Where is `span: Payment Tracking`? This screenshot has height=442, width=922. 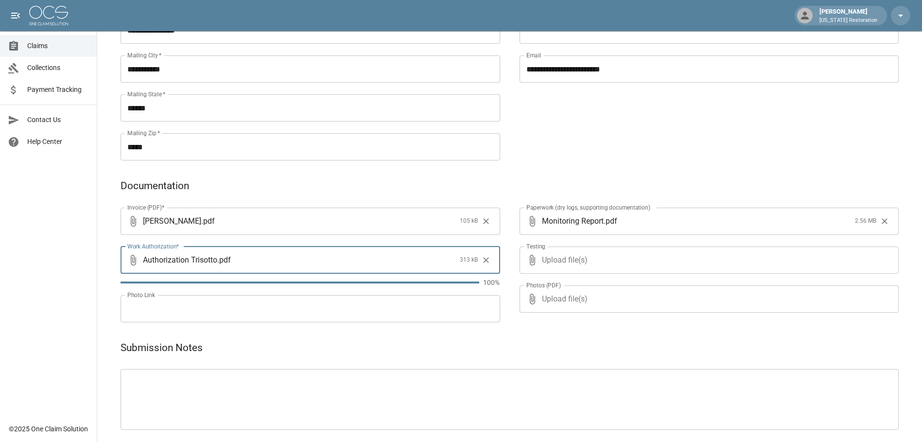 span: Payment Tracking is located at coordinates (58, 89).